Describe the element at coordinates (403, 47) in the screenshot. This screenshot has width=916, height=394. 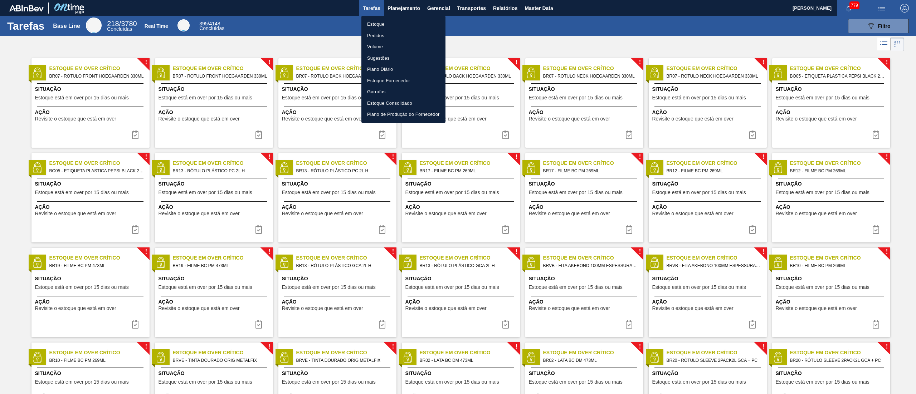
I see `li: Volume` at that location.